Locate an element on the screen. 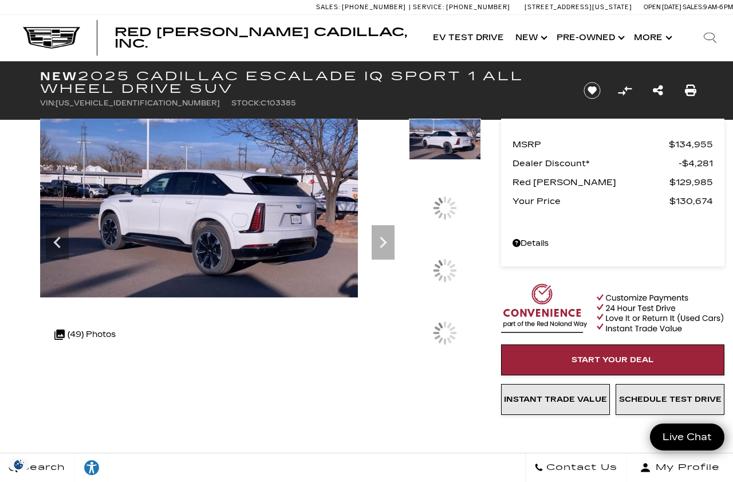 The image size is (733, 482). span: Start Your Deal is located at coordinates (613, 360).